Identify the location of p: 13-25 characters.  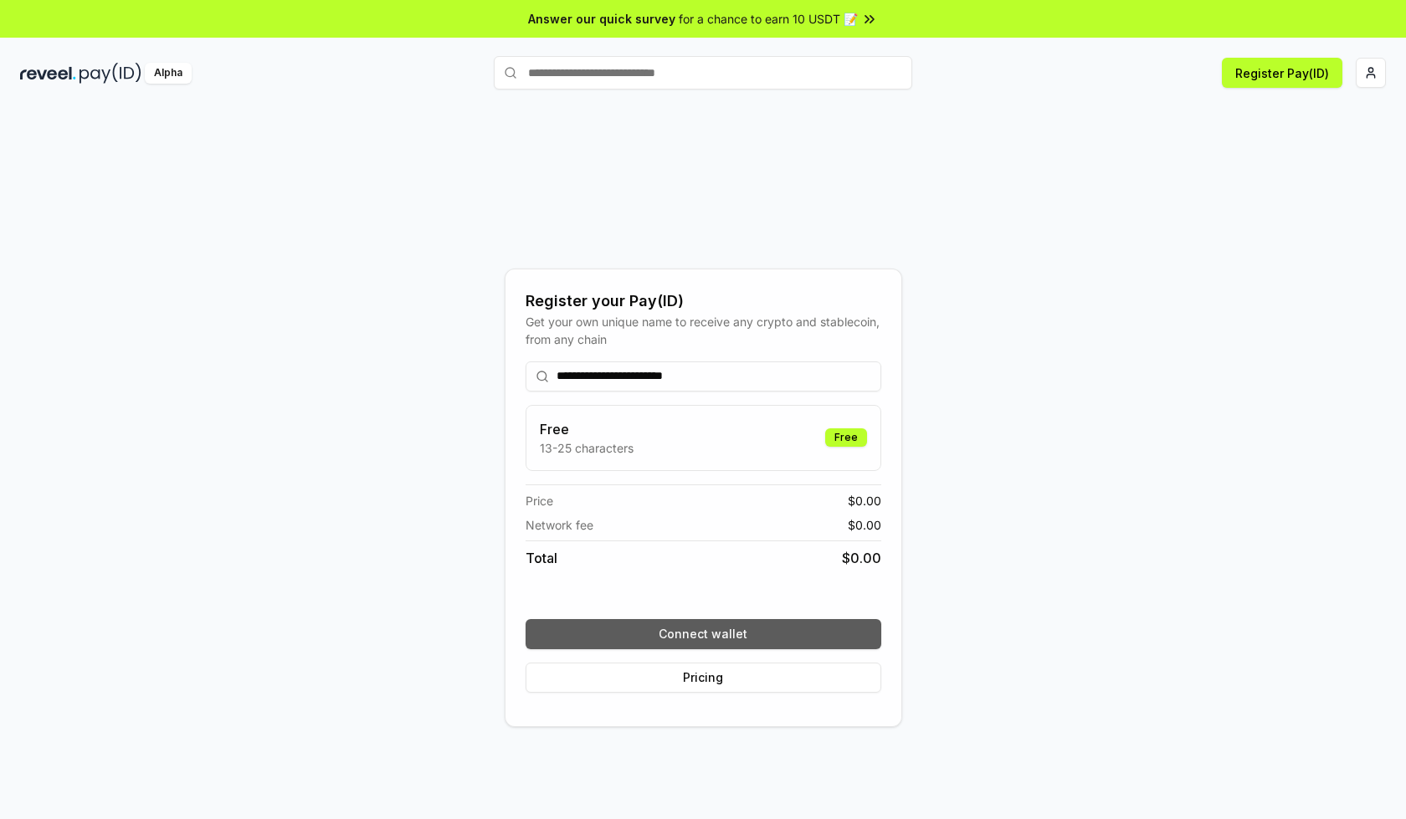
(587, 448).